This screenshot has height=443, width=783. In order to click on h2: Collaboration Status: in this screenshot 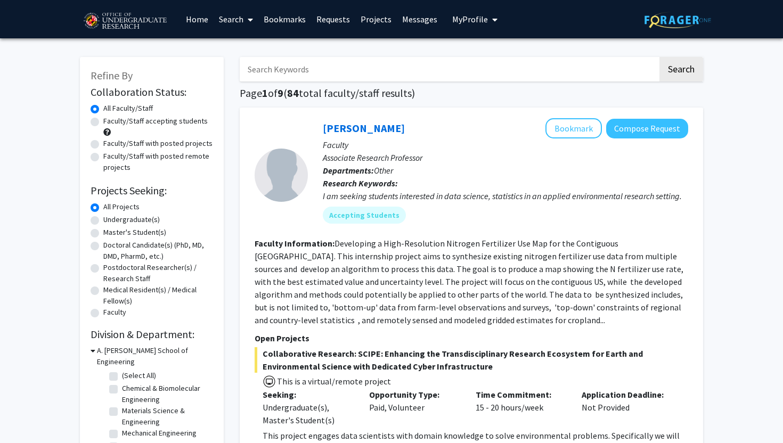, I will do `click(152, 92)`.